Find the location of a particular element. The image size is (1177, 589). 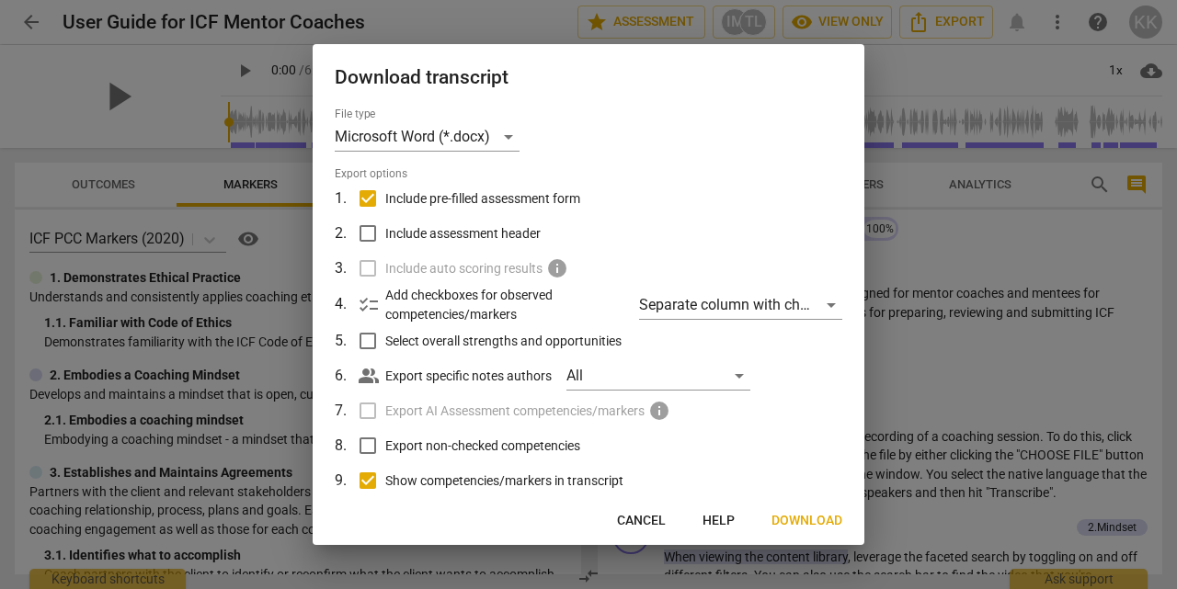

span: Select overall strengths and opportunities is located at coordinates (503, 341).